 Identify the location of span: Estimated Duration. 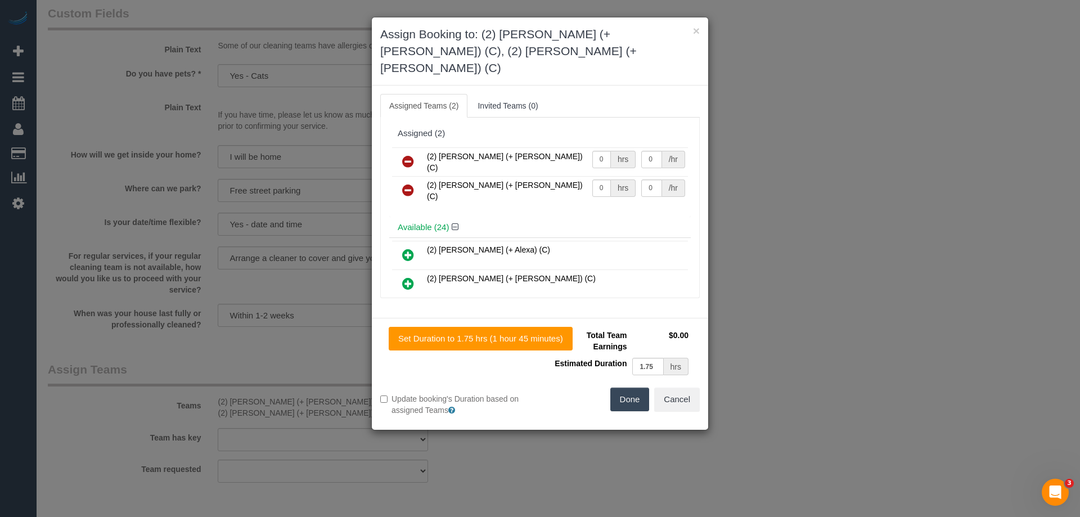
(590, 363).